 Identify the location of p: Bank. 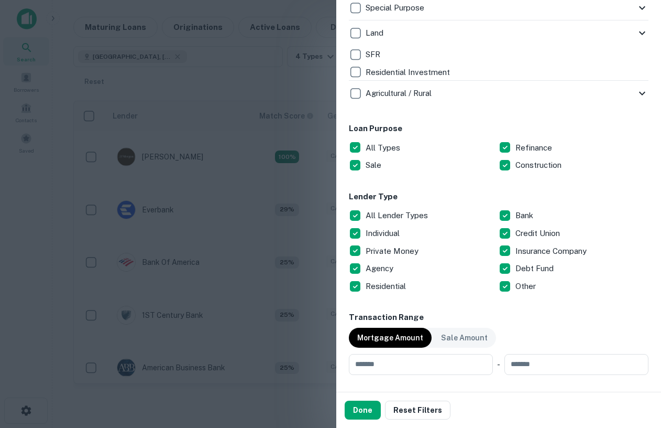
(526, 215).